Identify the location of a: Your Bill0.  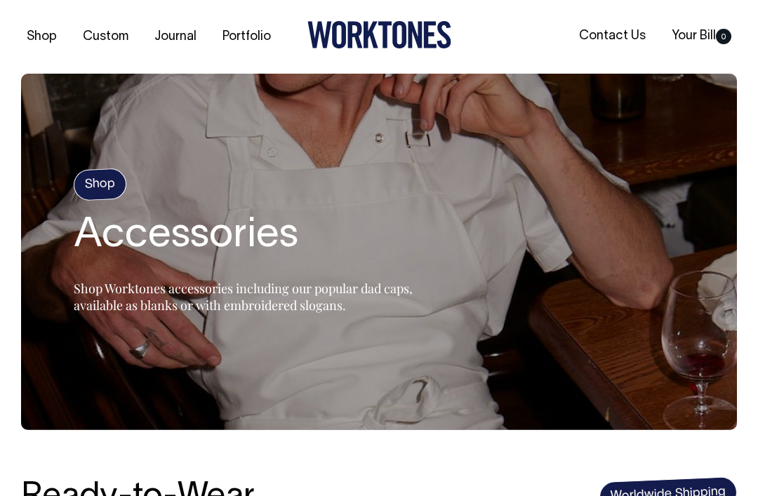
(701, 36).